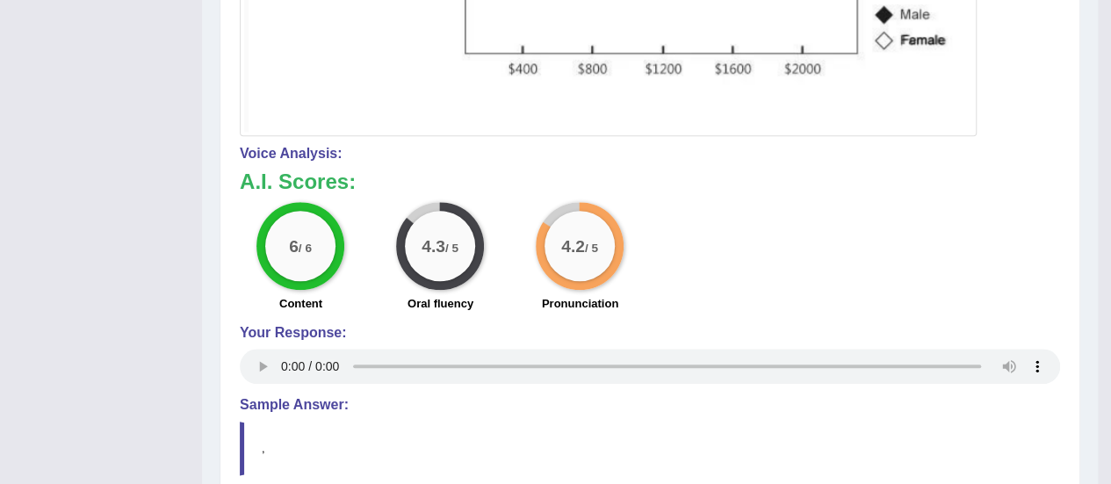  I want to click on h4: Sample Answer:, so click(650, 405).